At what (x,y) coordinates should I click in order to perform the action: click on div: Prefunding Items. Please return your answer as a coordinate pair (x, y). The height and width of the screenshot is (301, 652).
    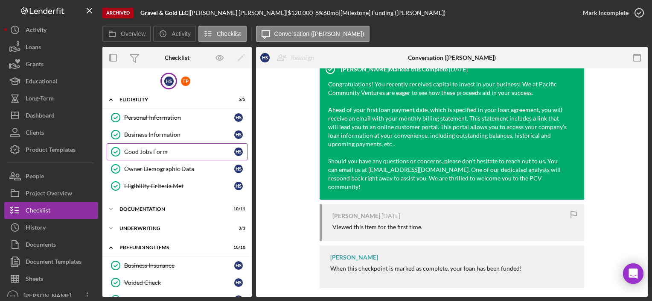
    Looking at the image, I should click on (172, 247).